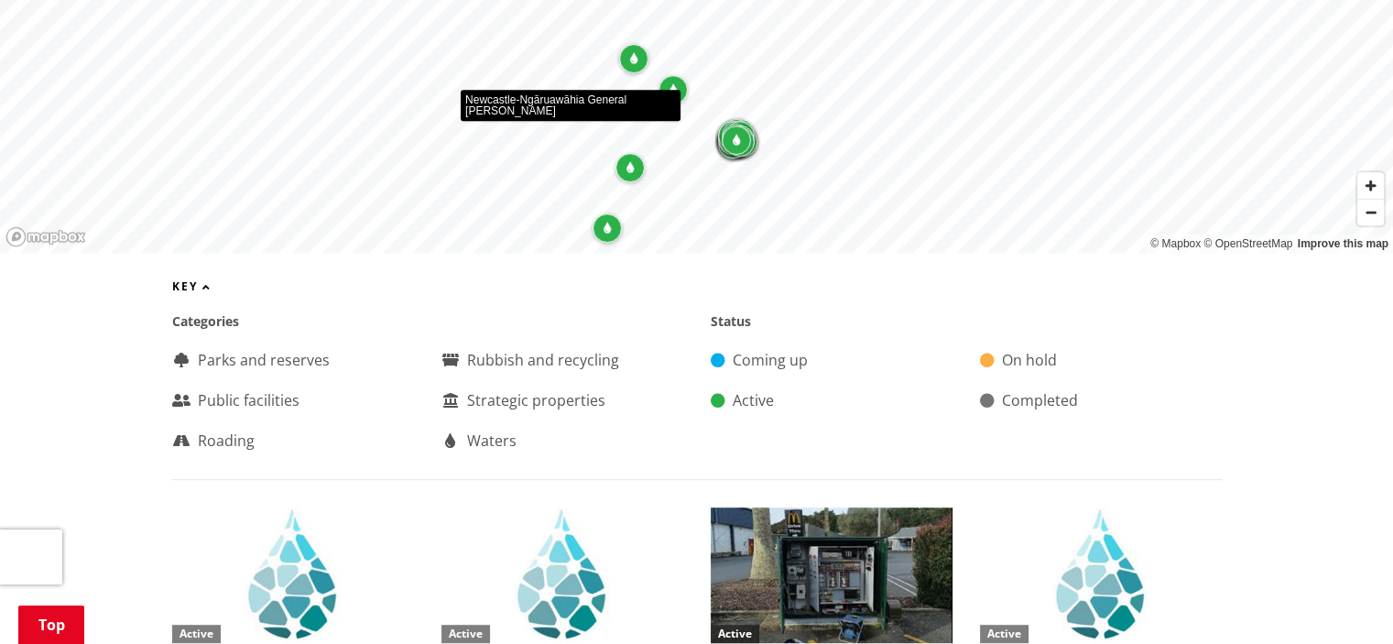 The image size is (1393, 644). I want to click on div: Coming up, so click(831, 360).